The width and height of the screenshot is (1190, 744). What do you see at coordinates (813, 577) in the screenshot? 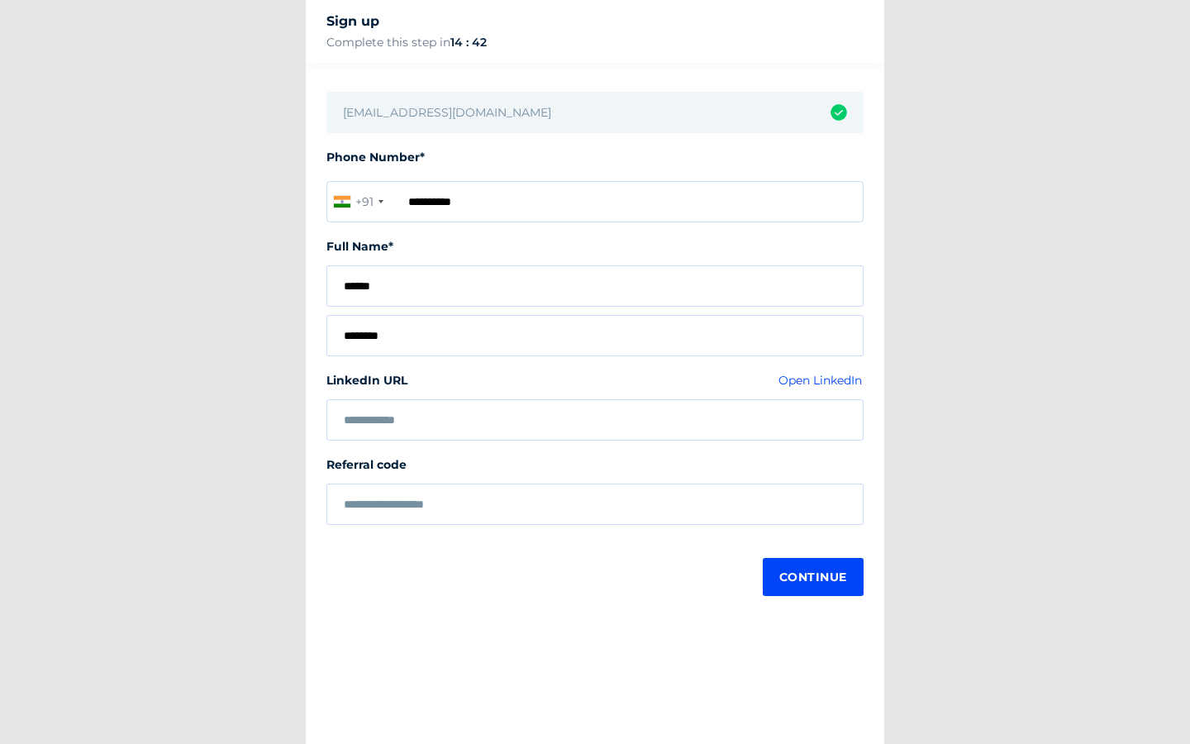
I see `button: Continue` at bounding box center [813, 577].